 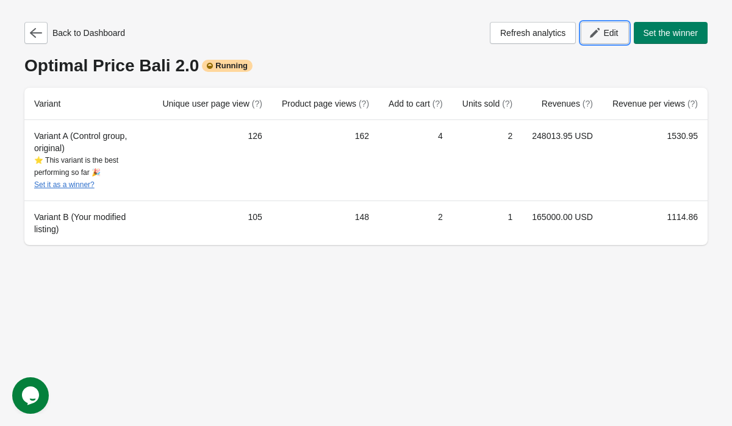 What do you see at coordinates (487, 104) in the screenshot?
I see `span: Units sold` at bounding box center [487, 104].